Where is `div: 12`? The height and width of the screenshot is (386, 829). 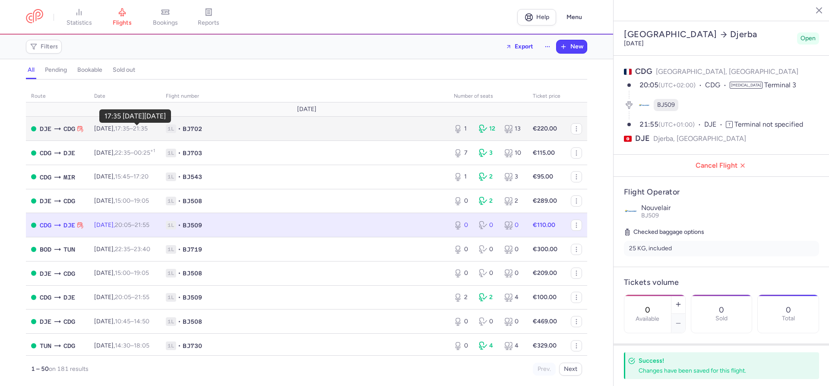 div: 12 is located at coordinates (488, 129).